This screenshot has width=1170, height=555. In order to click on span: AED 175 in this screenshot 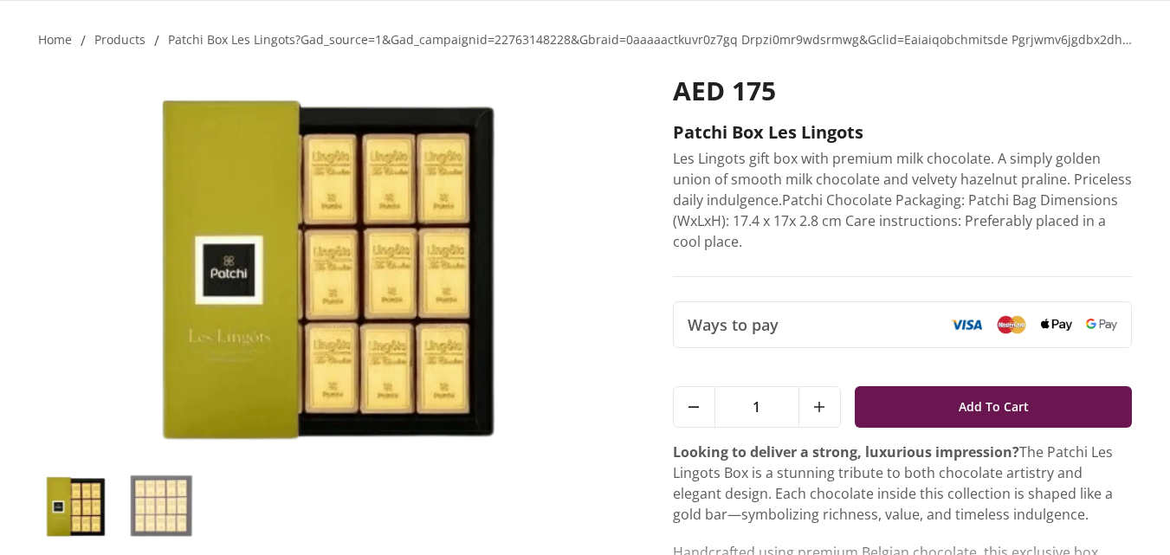, I will do `click(724, 90)`.